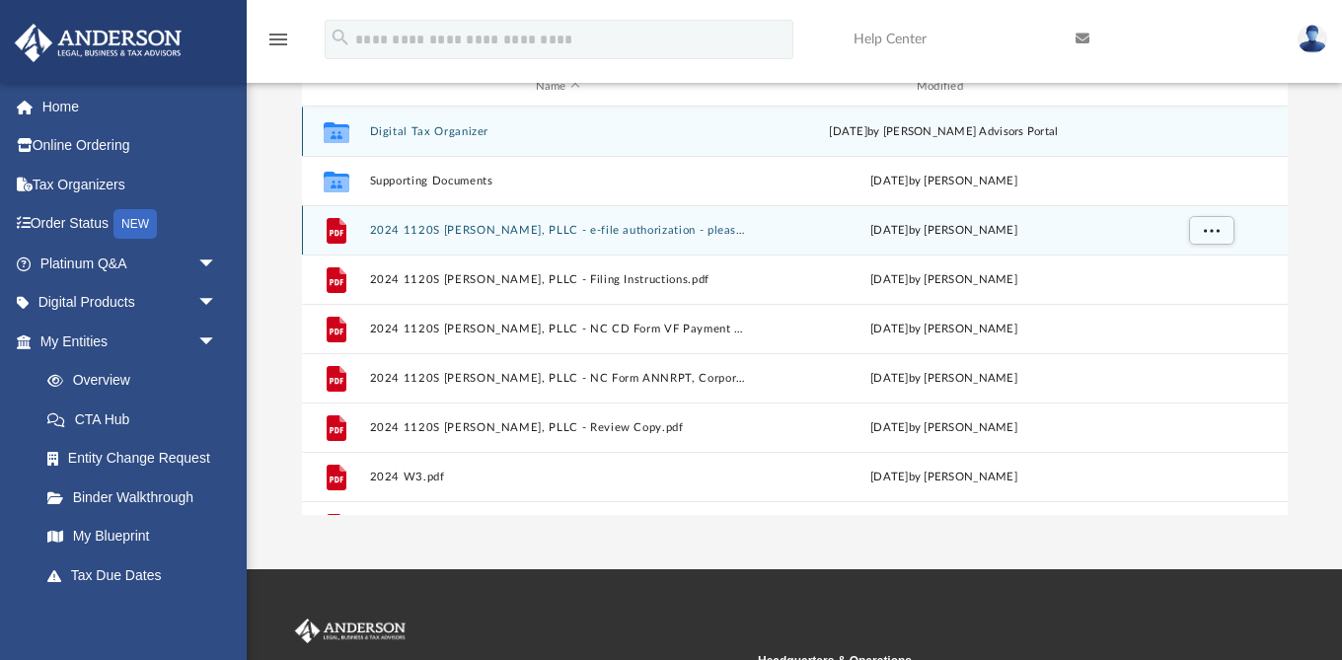  What do you see at coordinates (137, 575) in the screenshot?
I see `a: Tax Due Dates` at bounding box center [137, 575].